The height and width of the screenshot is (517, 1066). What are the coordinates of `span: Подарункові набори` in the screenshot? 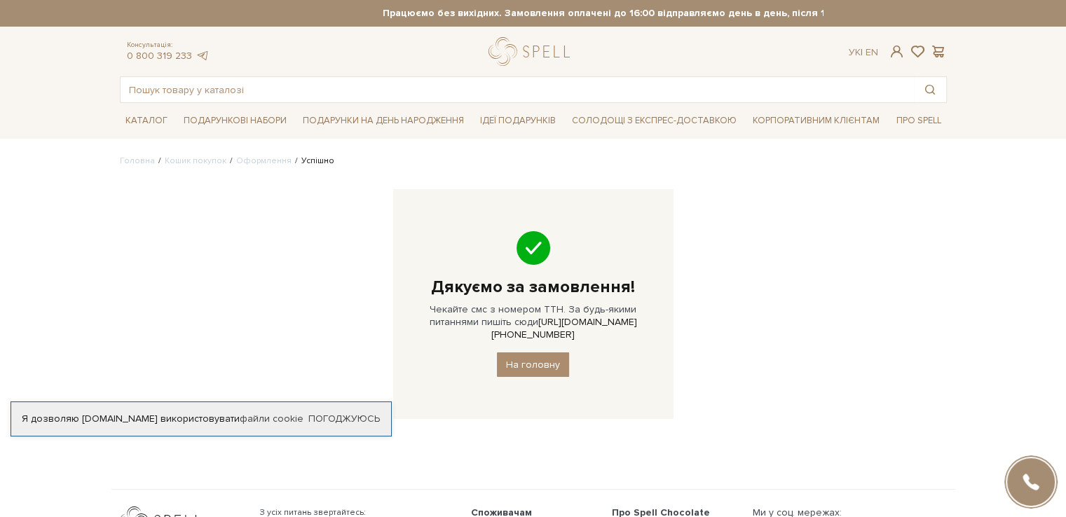 It's located at (235, 121).